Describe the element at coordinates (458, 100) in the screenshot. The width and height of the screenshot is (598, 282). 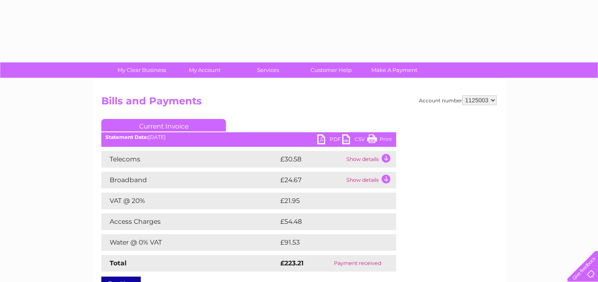
I see `div: Account number` at that location.